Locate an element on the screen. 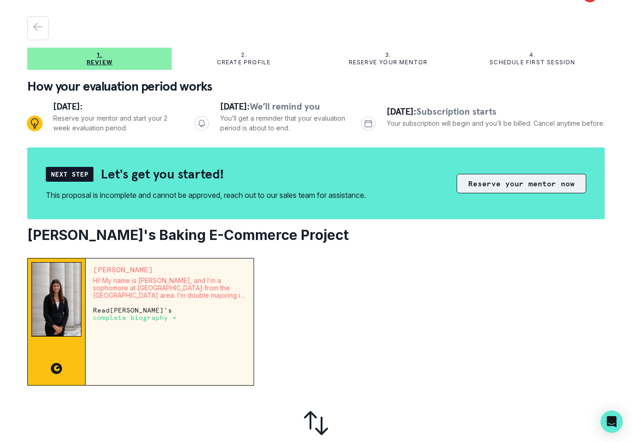 The width and height of the screenshot is (632, 442). p: How your evaluation period works is located at coordinates (316, 86).